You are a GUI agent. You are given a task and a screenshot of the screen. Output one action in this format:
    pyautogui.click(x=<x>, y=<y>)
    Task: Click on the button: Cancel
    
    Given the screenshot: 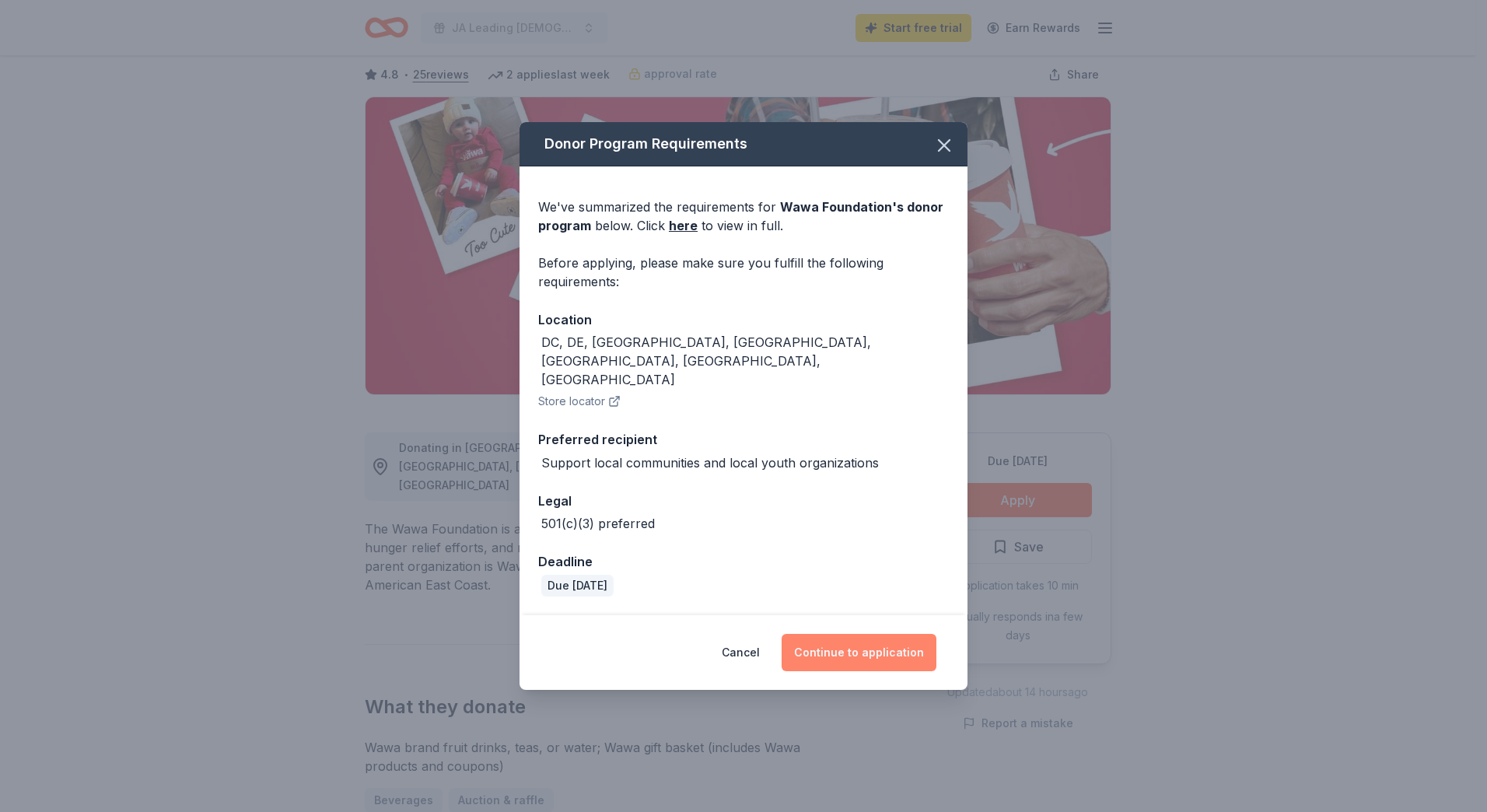 What is the action you would take?
    pyautogui.click(x=741, y=653)
    